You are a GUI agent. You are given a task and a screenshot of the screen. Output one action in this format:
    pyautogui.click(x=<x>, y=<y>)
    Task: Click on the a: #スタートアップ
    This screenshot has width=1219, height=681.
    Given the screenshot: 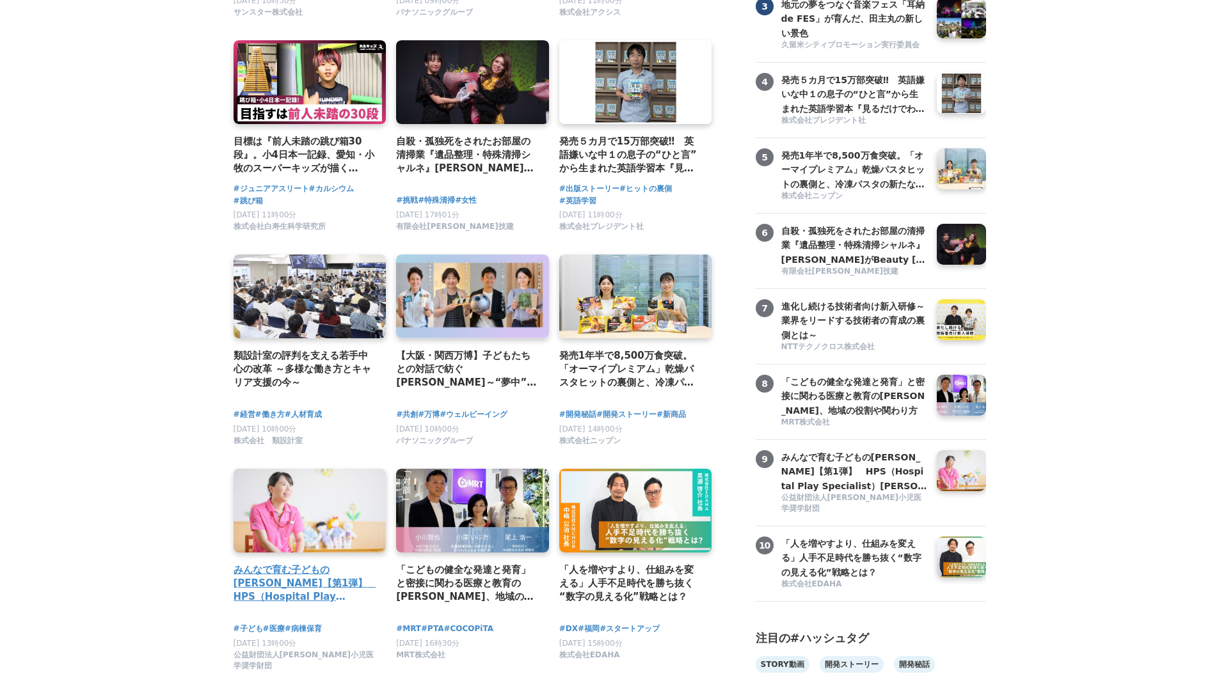 What is the action you would take?
    pyautogui.click(x=629, y=629)
    